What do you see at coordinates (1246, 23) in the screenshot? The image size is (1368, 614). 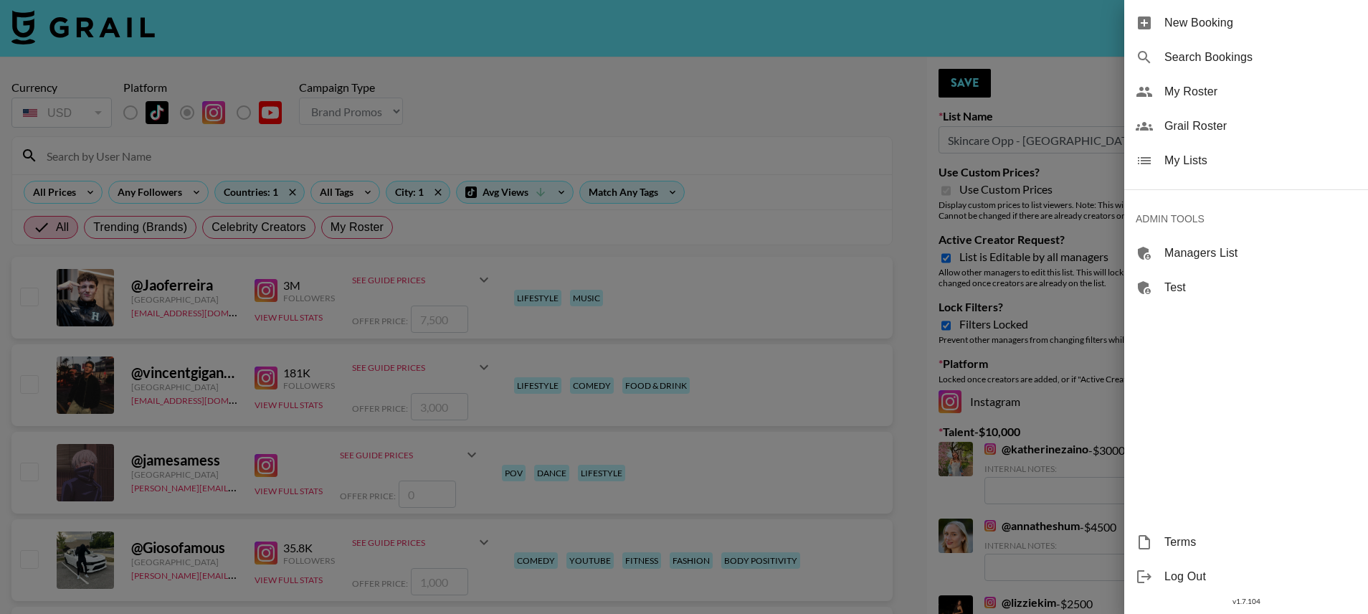 I see `div: New Booking` at bounding box center [1246, 23].